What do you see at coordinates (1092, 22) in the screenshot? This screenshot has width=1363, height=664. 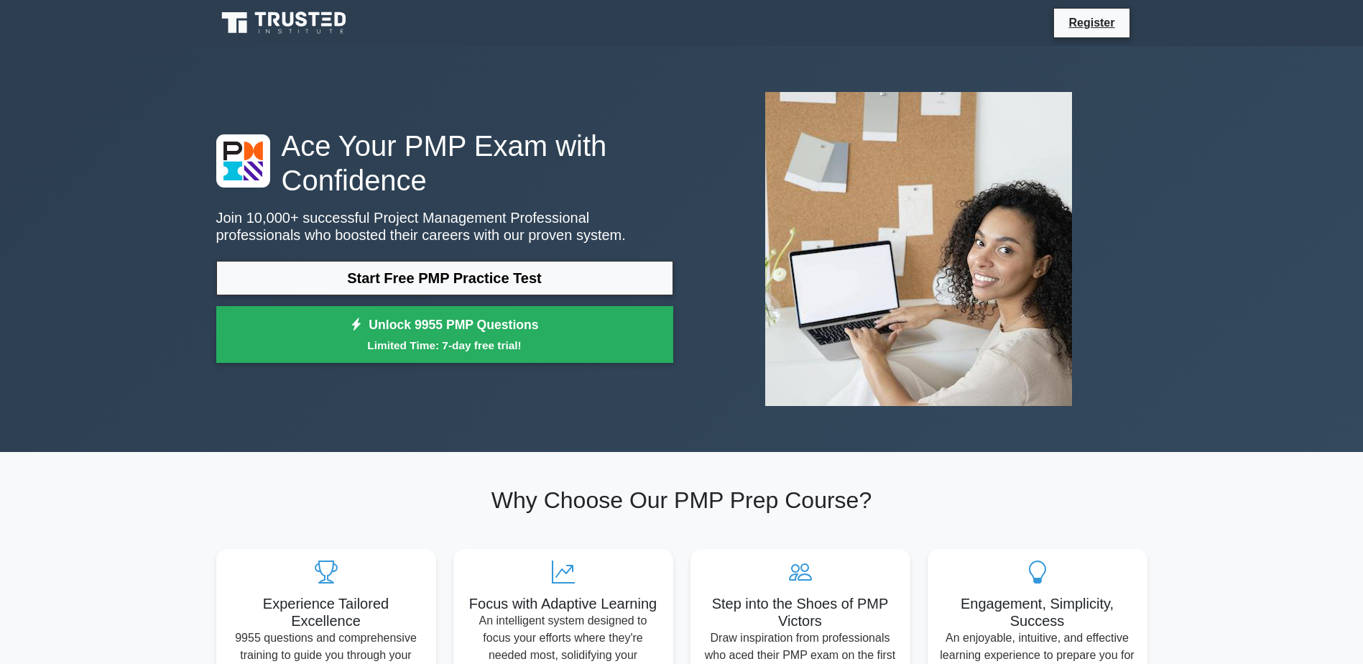 I see `a: Register` at bounding box center [1092, 22].